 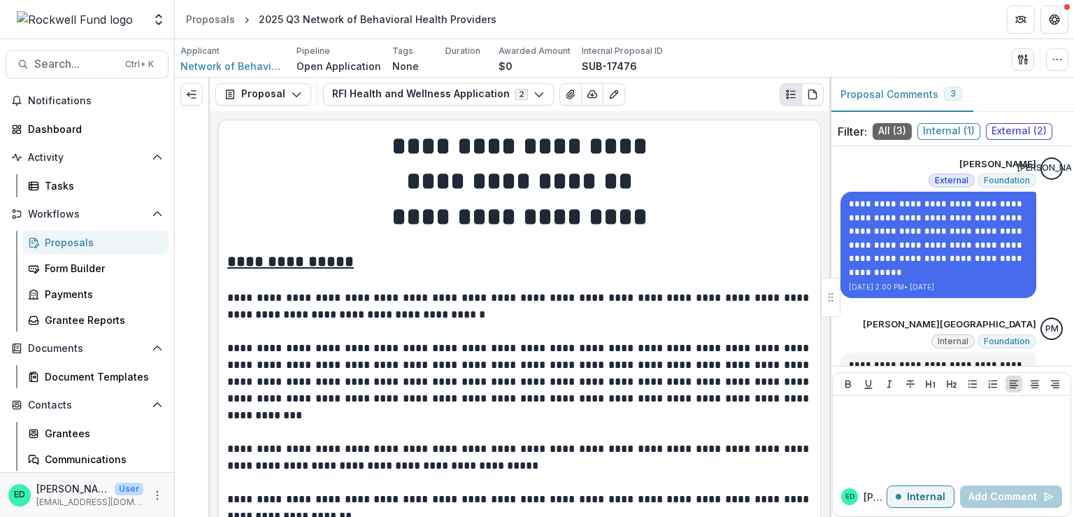 I want to click on div: Communications, so click(x=101, y=459).